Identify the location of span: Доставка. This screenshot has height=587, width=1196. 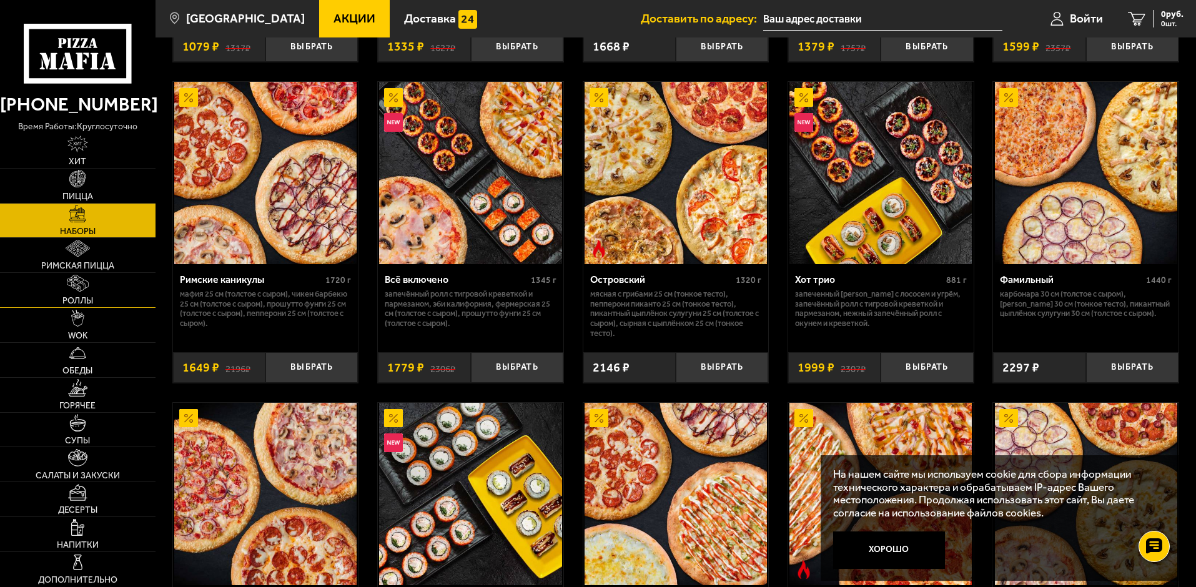
(430, 18).